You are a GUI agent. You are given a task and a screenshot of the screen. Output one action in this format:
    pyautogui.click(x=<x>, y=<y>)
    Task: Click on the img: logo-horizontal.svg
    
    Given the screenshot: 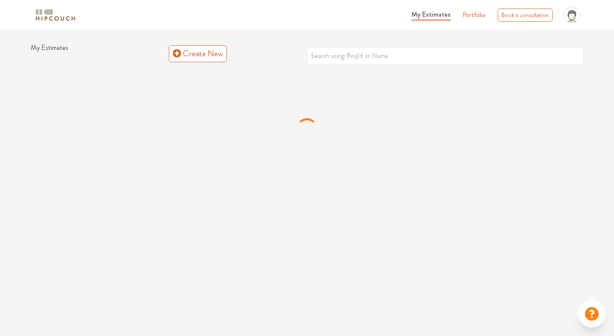 What is the action you would take?
    pyautogui.click(x=55, y=15)
    